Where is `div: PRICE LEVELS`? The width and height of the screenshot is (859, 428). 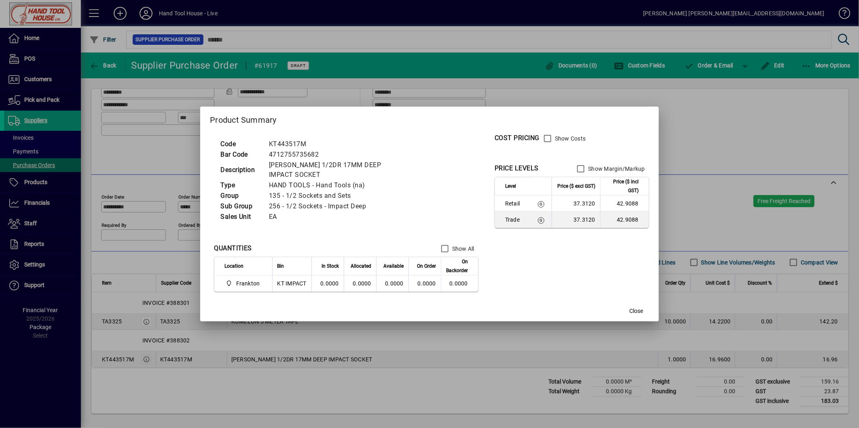 div: PRICE LEVELS is located at coordinates (516, 169).